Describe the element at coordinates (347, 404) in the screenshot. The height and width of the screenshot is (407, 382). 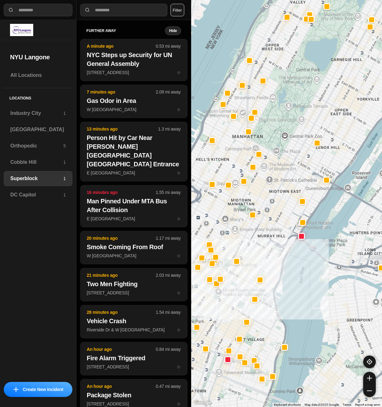
I see `a: Terms (opens in new tab)` at that location.